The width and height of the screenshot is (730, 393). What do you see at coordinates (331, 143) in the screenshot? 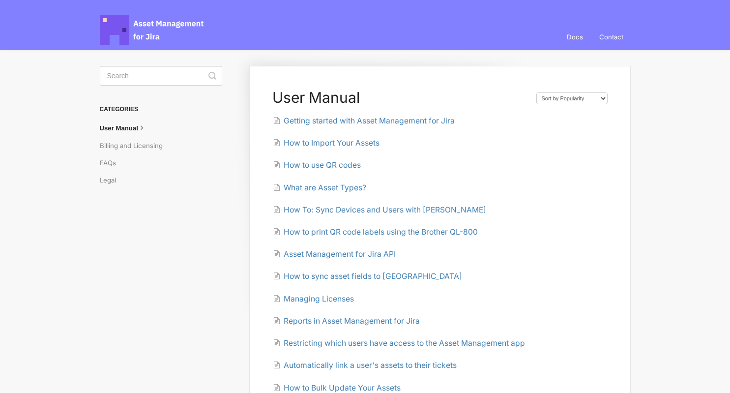
I see `span: How to Import Your Assets` at bounding box center [331, 143].